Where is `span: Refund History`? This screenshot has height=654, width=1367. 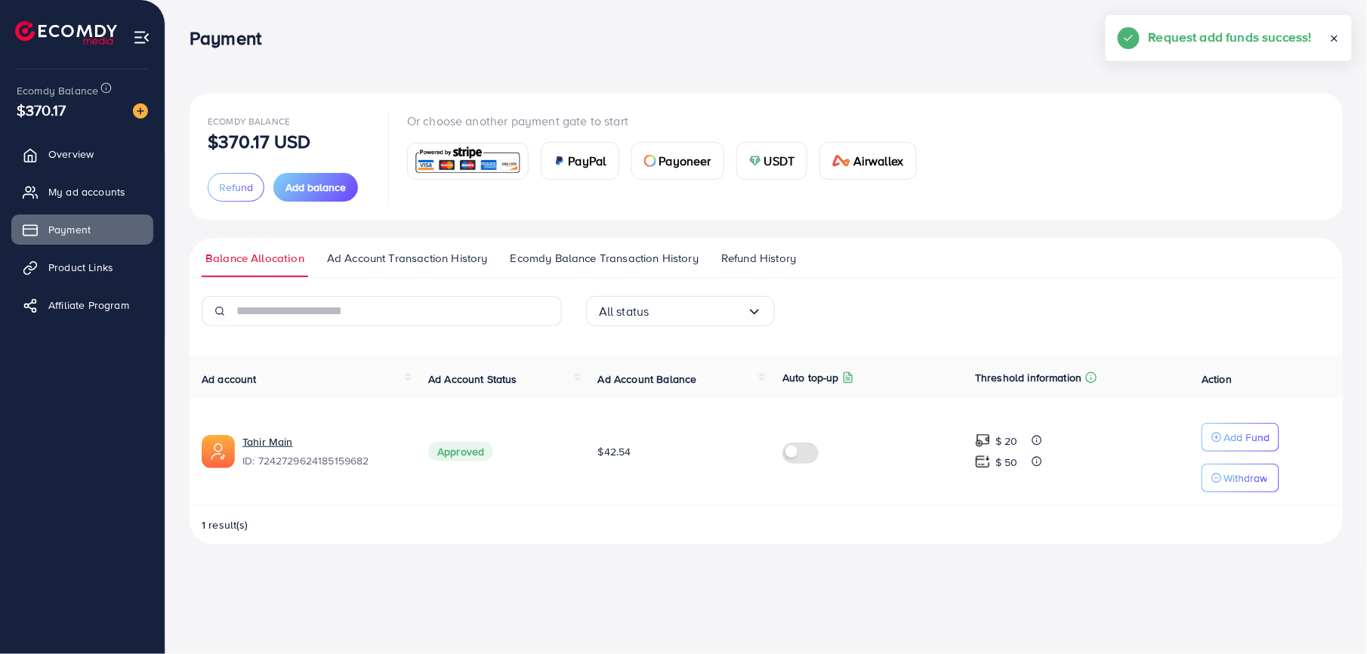
span: Refund History is located at coordinates (758, 258).